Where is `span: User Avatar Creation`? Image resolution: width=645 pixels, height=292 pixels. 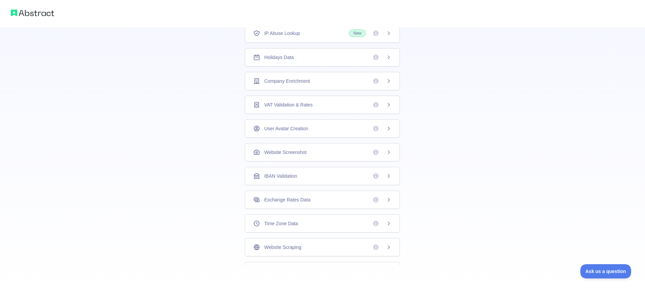 span: User Avatar Creation is located at coordinates (286, 128).